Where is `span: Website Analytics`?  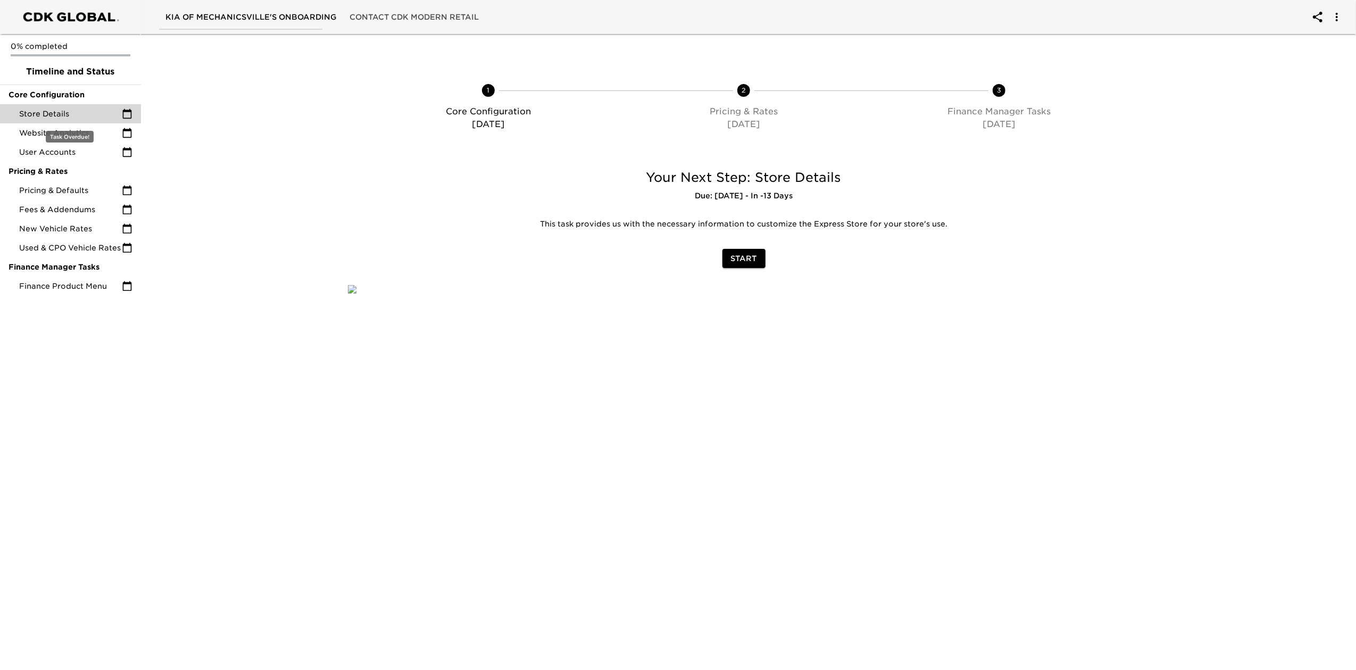
span: Website Analytics is located at coordinates (70, 133).